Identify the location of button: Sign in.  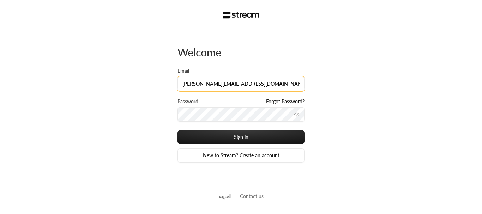
(241, 137).